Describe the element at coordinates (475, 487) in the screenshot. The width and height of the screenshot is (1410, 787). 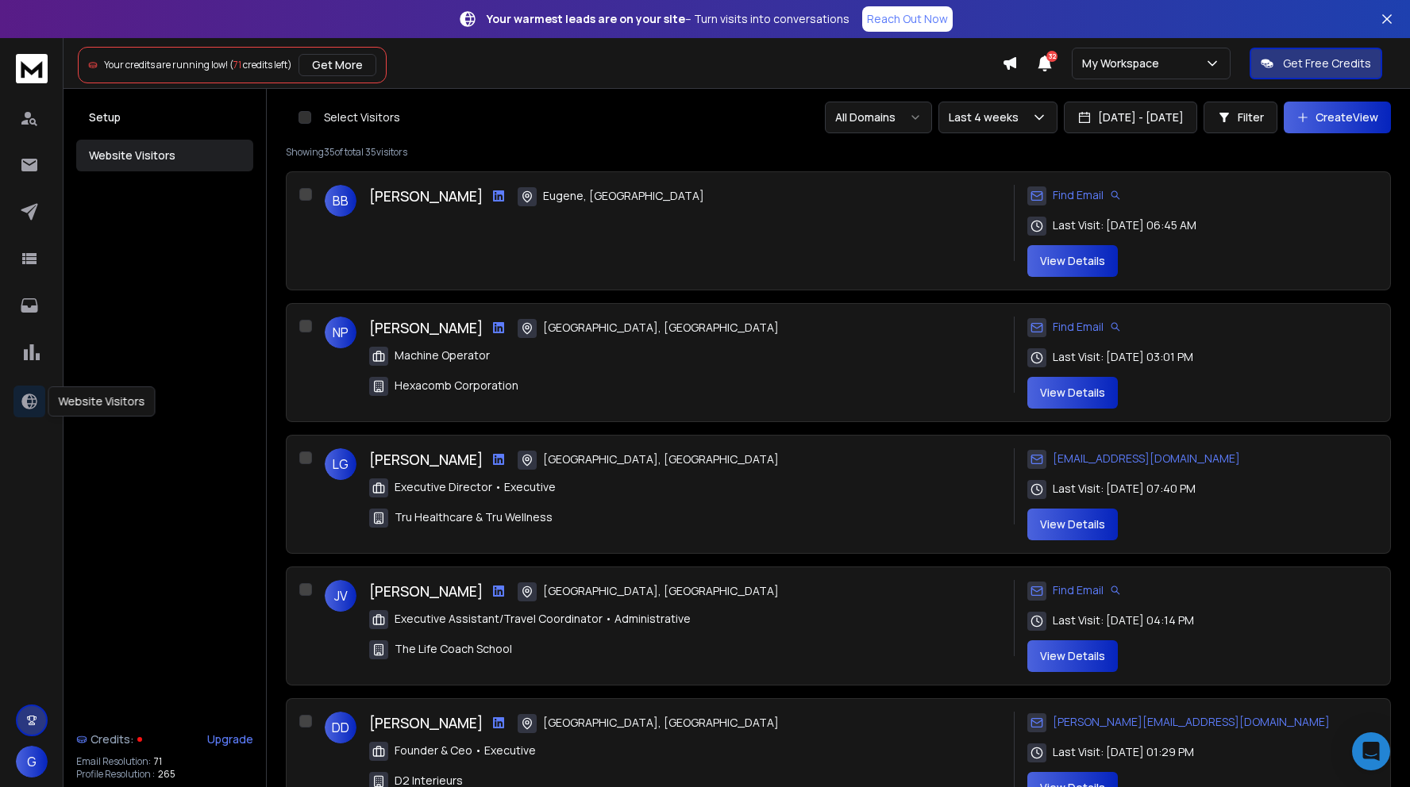
I see `span: Executive Director • Executive` at that location.